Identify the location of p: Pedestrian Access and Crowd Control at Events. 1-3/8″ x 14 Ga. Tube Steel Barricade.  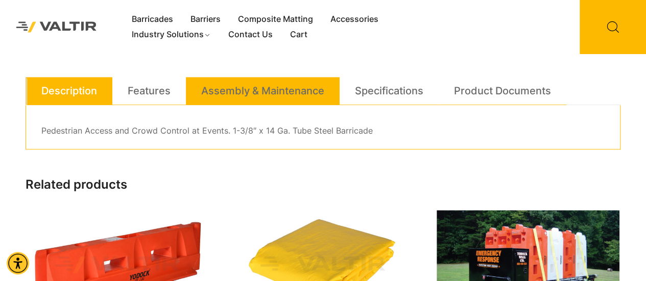
(323, 131).